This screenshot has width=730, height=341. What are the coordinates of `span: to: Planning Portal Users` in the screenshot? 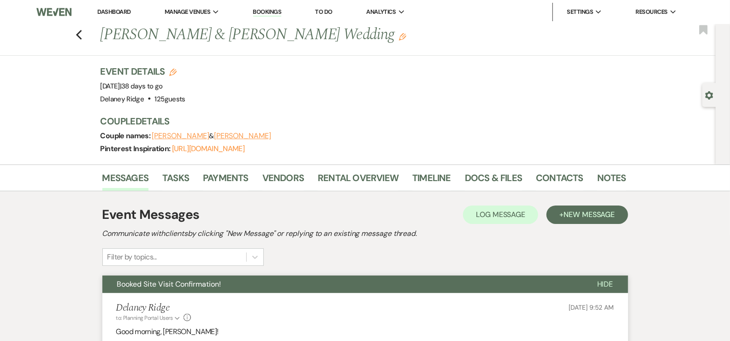 It's located at (144, 318).